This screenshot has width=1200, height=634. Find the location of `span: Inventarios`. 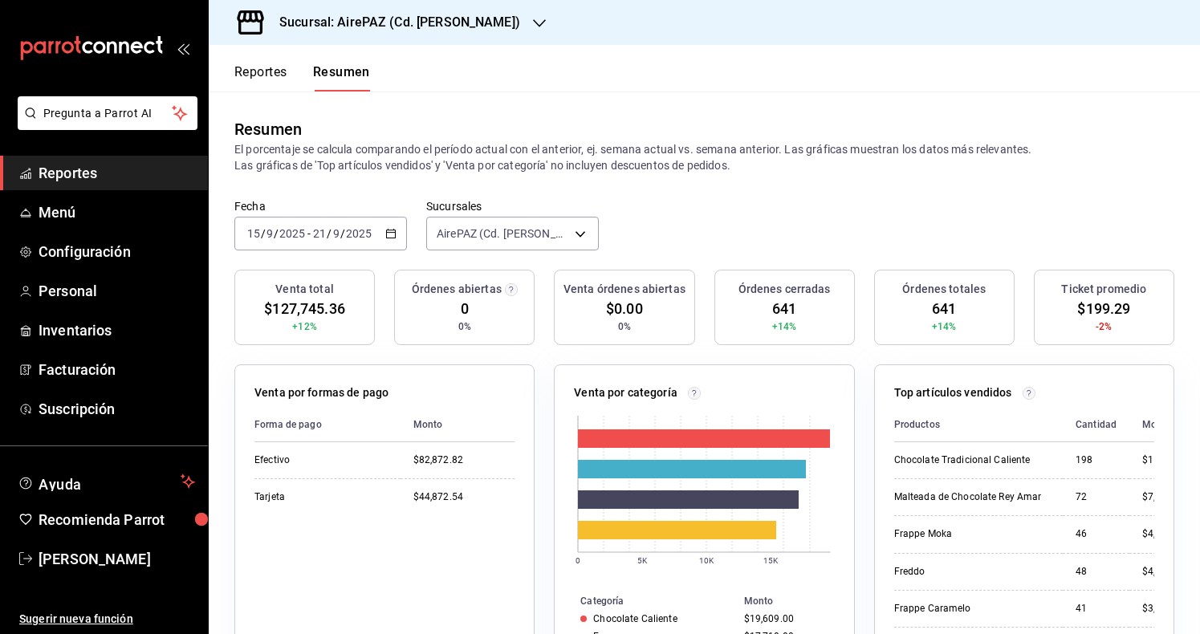

span: Inventarios is located at coordinates (116, 330).